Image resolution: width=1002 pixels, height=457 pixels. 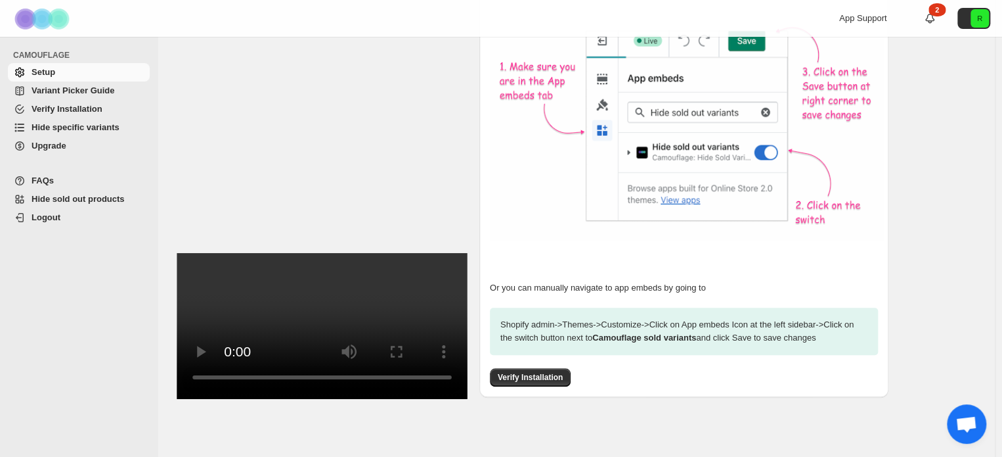 I want to click on img: Camouflage, so click(x=43, y=18).